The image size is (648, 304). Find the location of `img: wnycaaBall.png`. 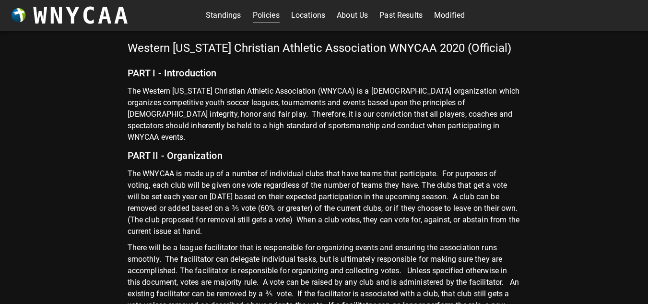

img: wnycaaBall.png is located at coordinates (19, 15).